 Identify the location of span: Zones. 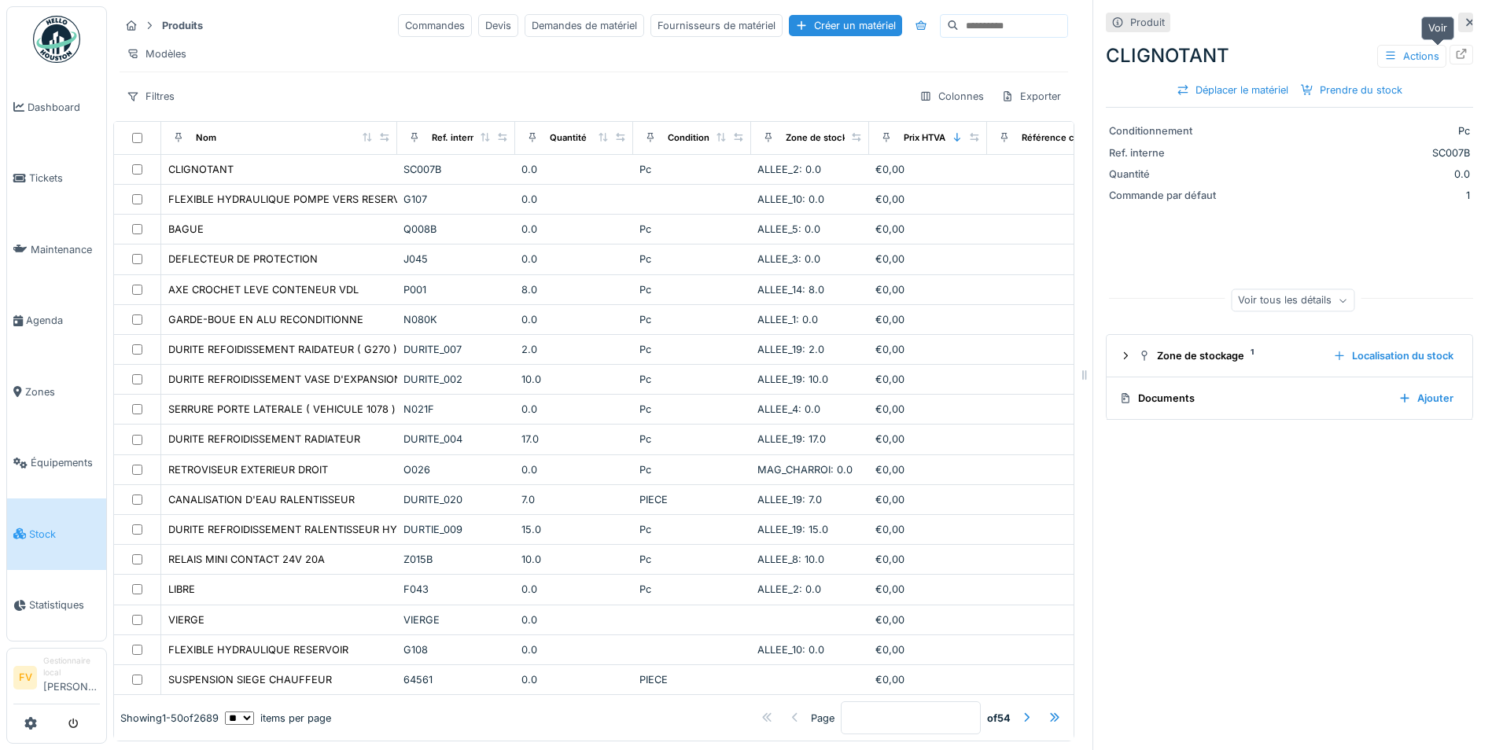
(62, 392).